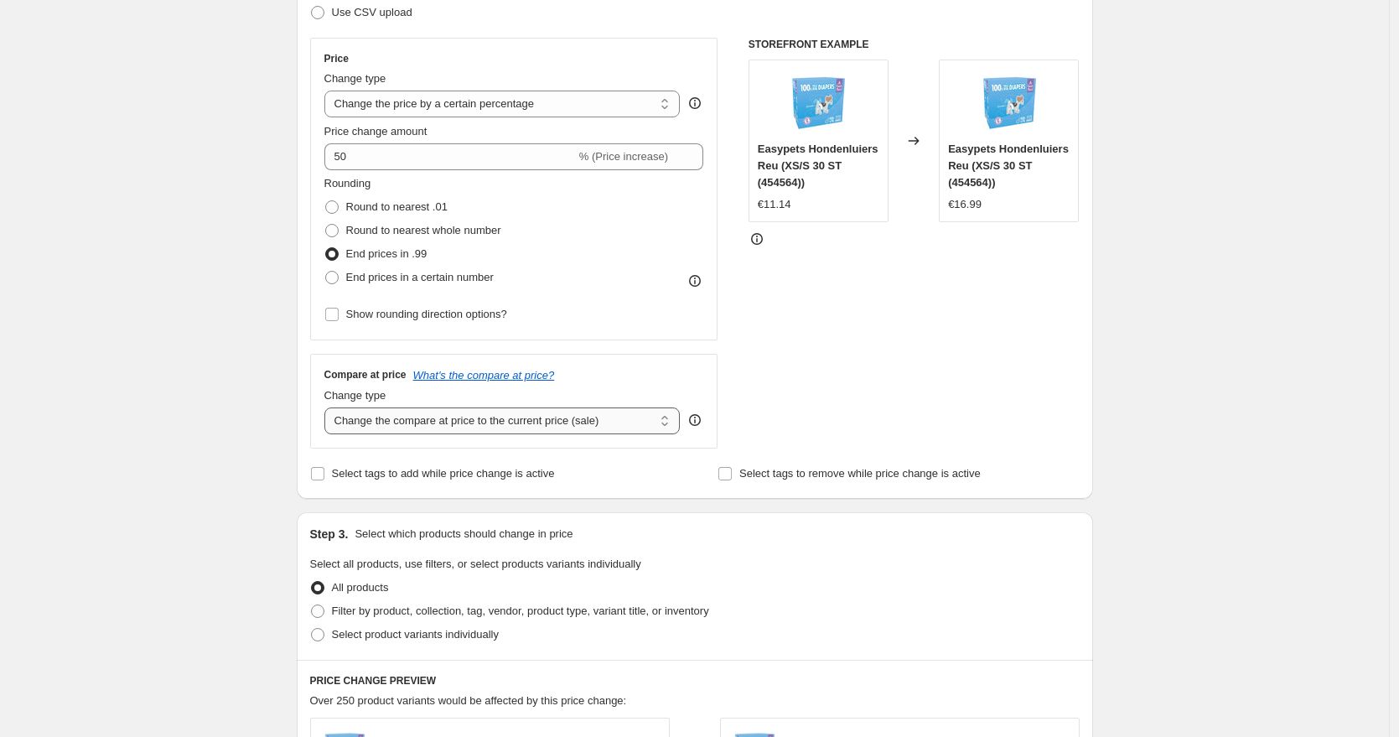 This screenshot has width=1399, height=737. Describe the element at coordinates (366, 375) in the screenshot. I see `h3: Compare at price` at that location.